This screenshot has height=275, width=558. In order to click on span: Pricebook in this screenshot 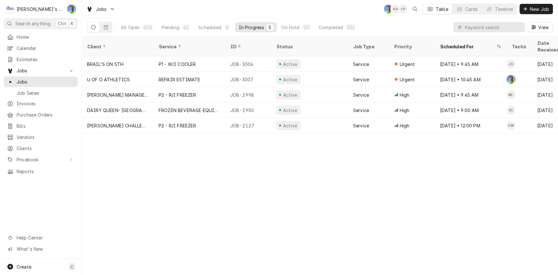, I will do `click(41, 159)`.